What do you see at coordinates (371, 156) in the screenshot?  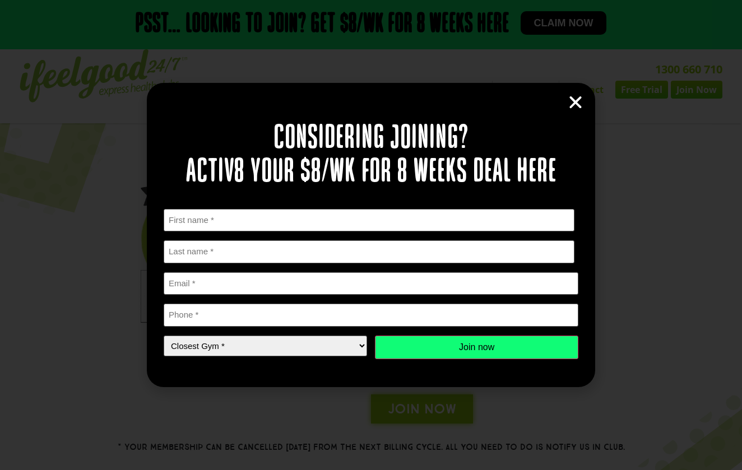 I see `h2: Considering joining? Activ8 your $8/wk for 8 weeks deal here` at bounding box center [371, 156].